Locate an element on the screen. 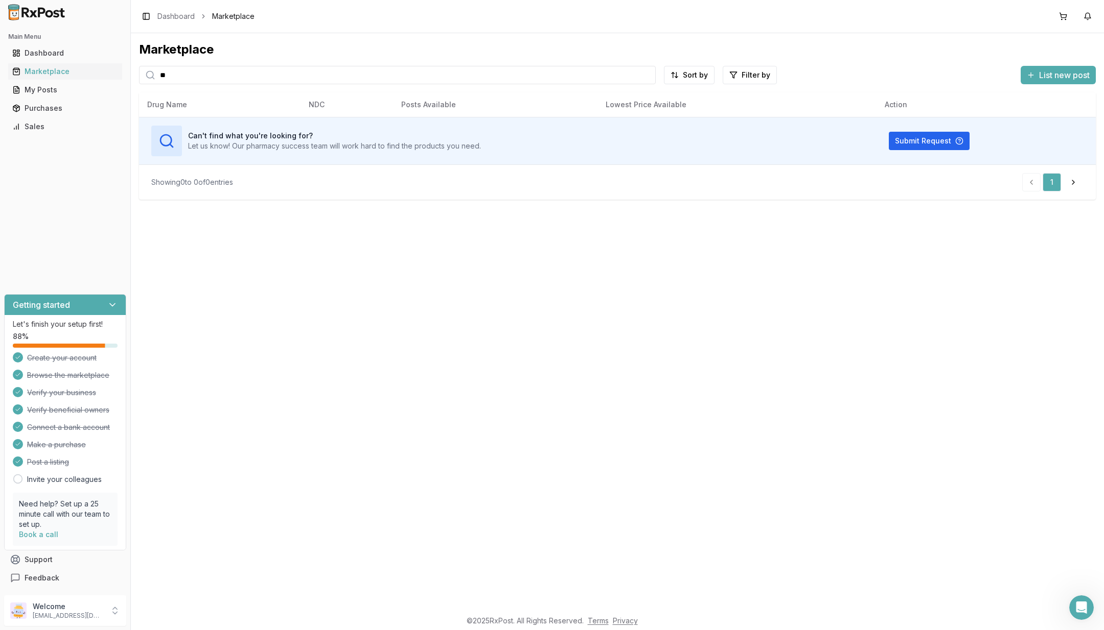 The height and width of the screenshot is (630, 1104). th: Posts Available is located at coordinates (495, 105).